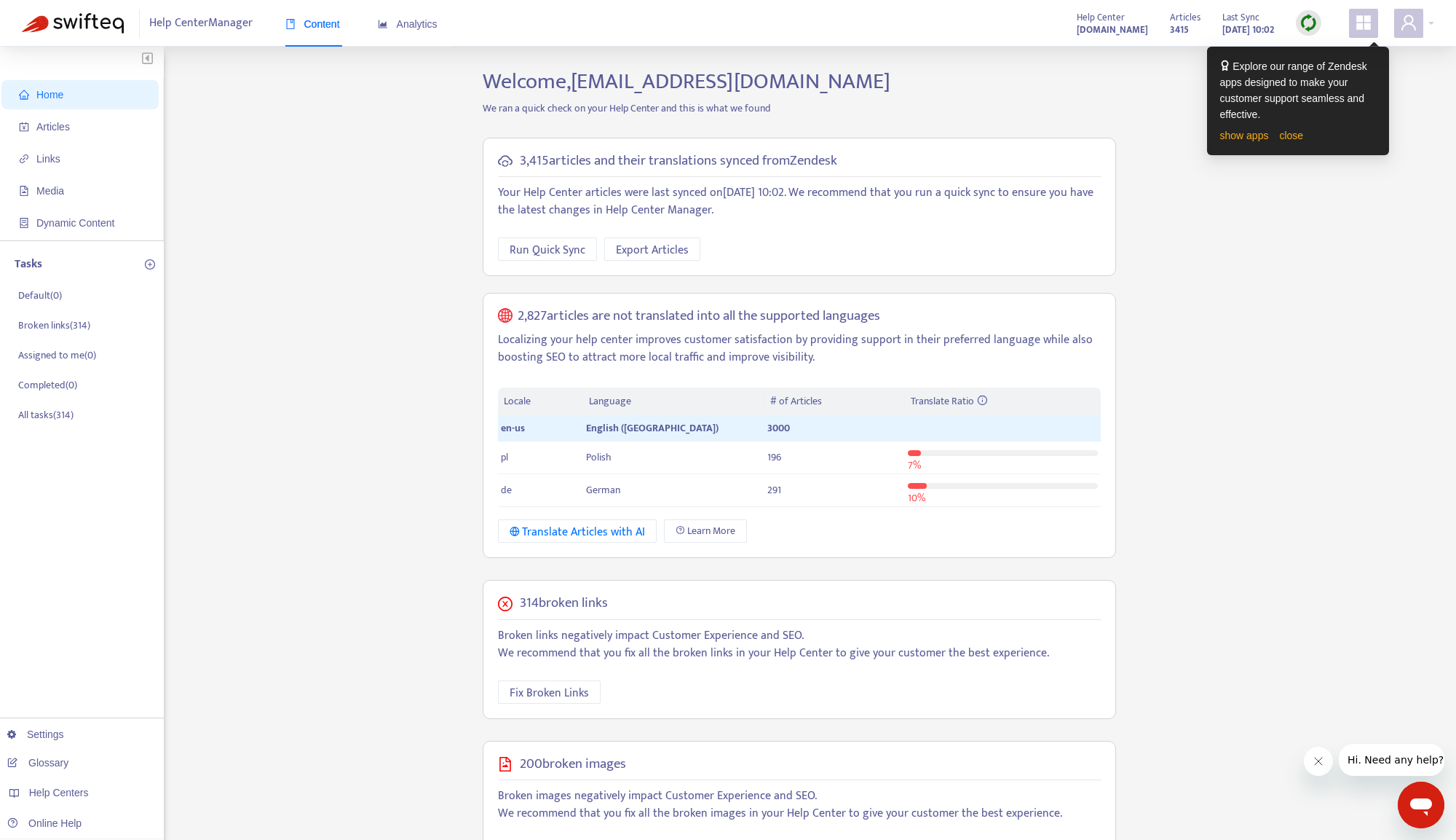  I want to click on button: Run Quick Sync, so click(547, 249).